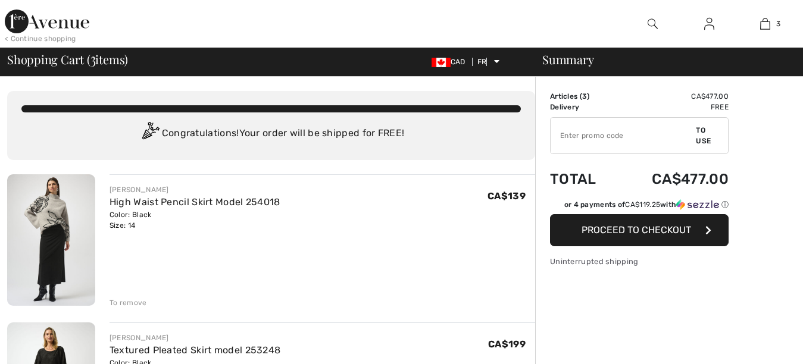 The width and height of the screenshot is (803, 364). What do you see at coordinates (573, 179) in the screenshot?
I see `font: Total` at bounding box center [573, 179].